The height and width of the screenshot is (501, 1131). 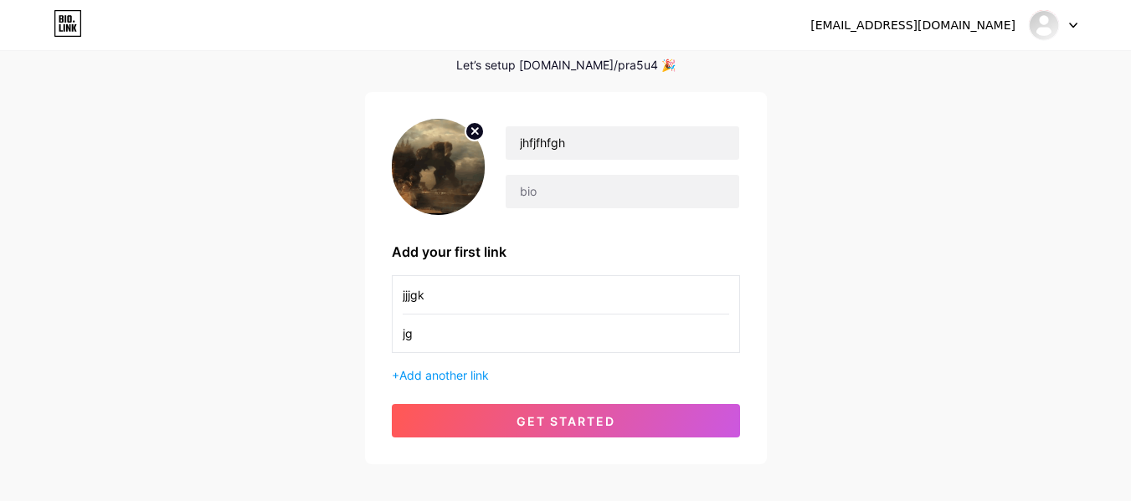 I want to click on input: URL (https://instagram.com/yourname), so click(x=566, y=333).